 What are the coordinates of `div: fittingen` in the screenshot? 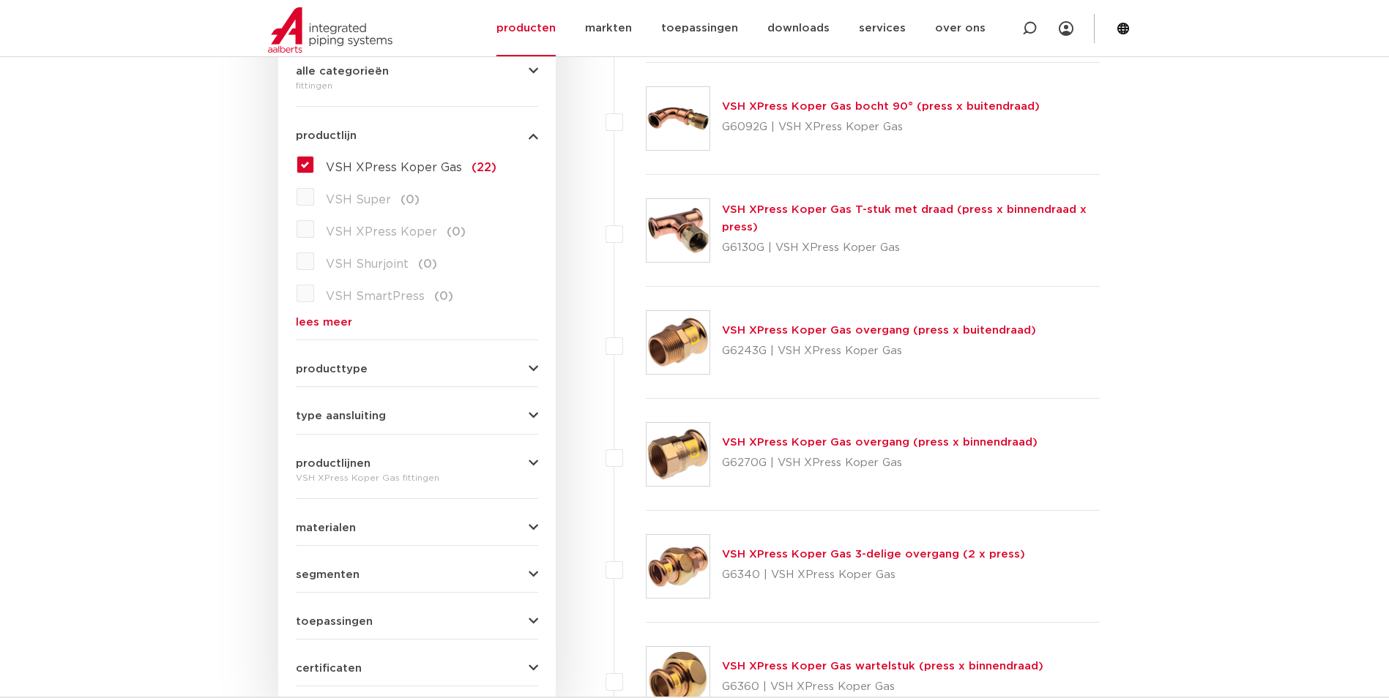 It's located at (417, 86).